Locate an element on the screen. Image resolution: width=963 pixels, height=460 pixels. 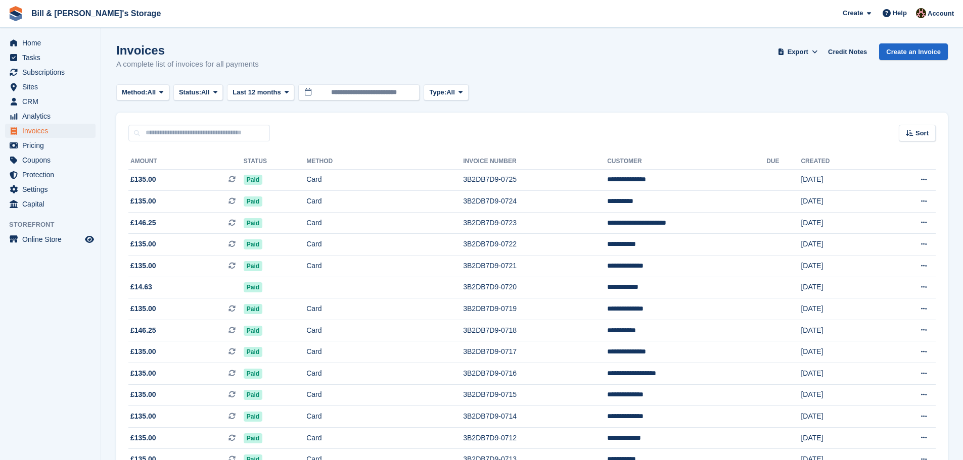
th: Invoice Number is located at coordinates (535, 162).